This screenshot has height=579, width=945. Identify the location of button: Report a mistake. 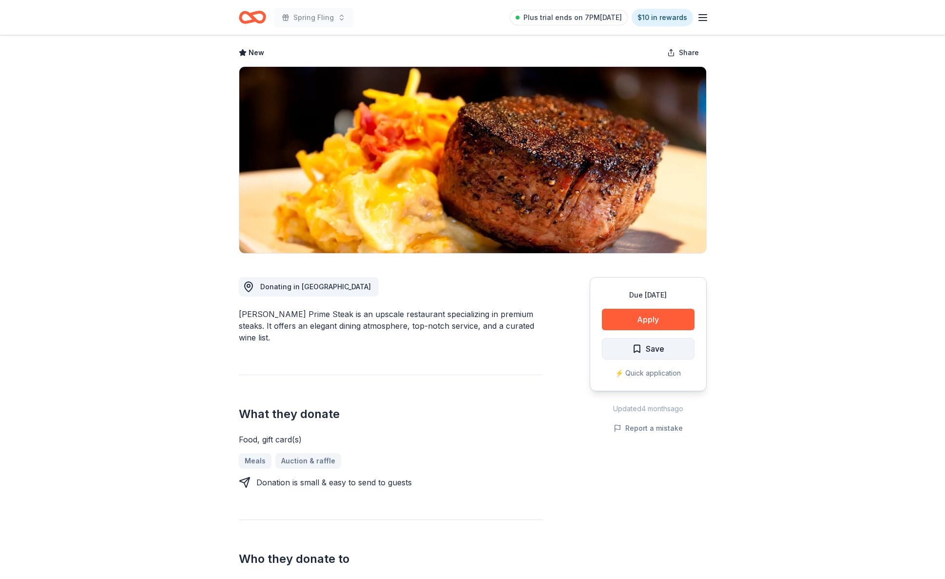
(648, 428).